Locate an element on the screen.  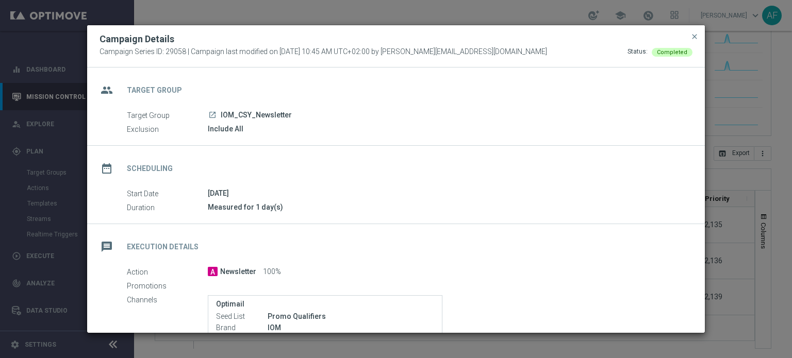
i: message is located at coordinates (107, 247).